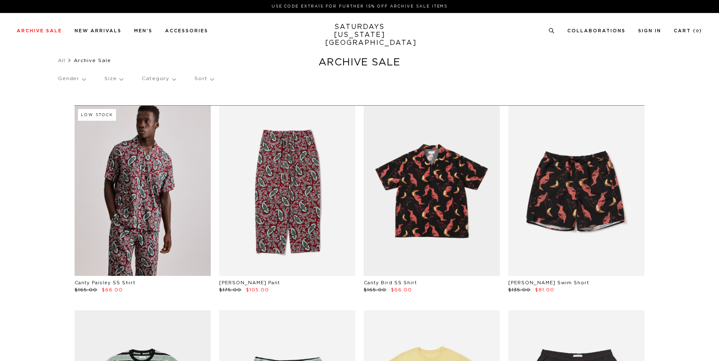 The image size is (719, 361). Describe the element at coordinates (545, 289) in the screenshot. I see `span: $81.00` at that location.